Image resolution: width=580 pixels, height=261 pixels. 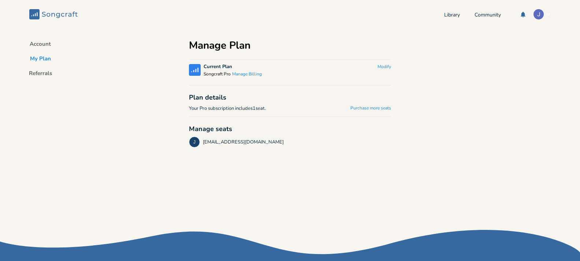 I want to click on div: Manage seats, so click(x=290, y=129).